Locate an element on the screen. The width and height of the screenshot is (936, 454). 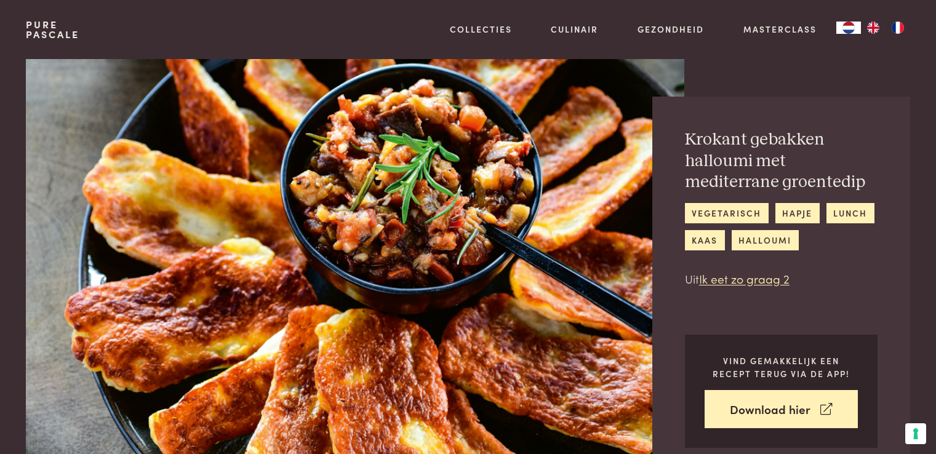
a: PurePascale is located at coordinates (52, 30).